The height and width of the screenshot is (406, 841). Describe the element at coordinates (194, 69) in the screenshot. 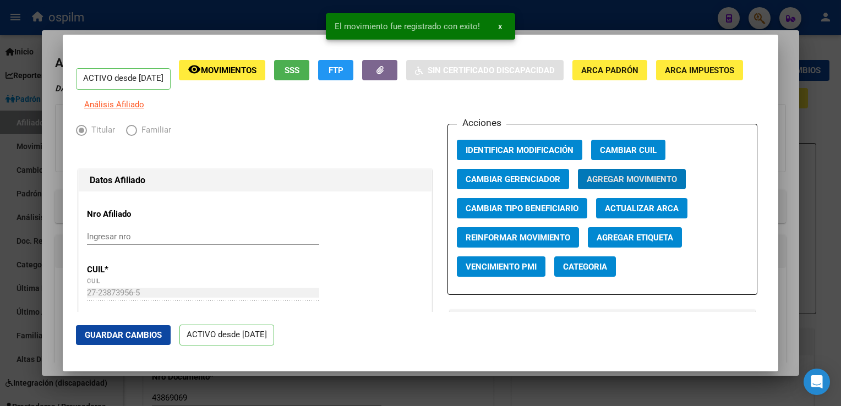

I see `mat-icon: remove_red_eye` at that location.